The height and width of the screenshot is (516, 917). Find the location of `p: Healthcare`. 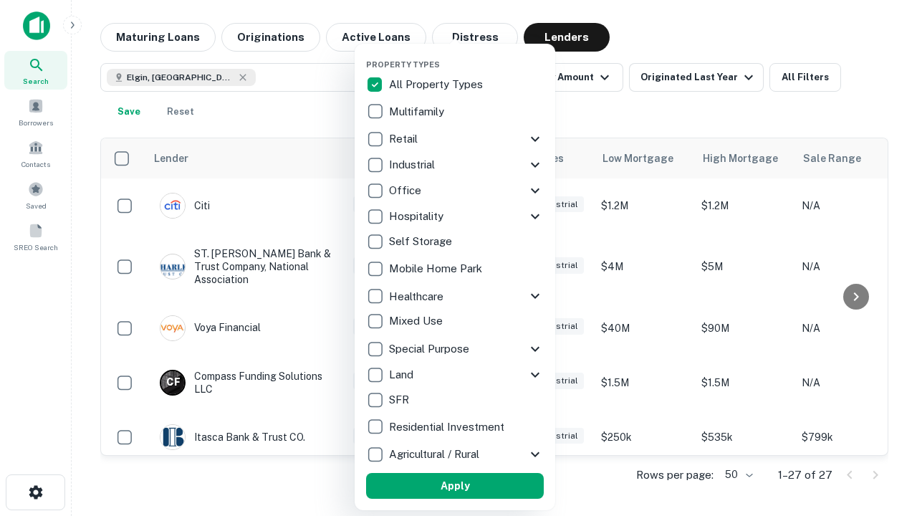

p: Healthcare is located at coordinates (418, 297).